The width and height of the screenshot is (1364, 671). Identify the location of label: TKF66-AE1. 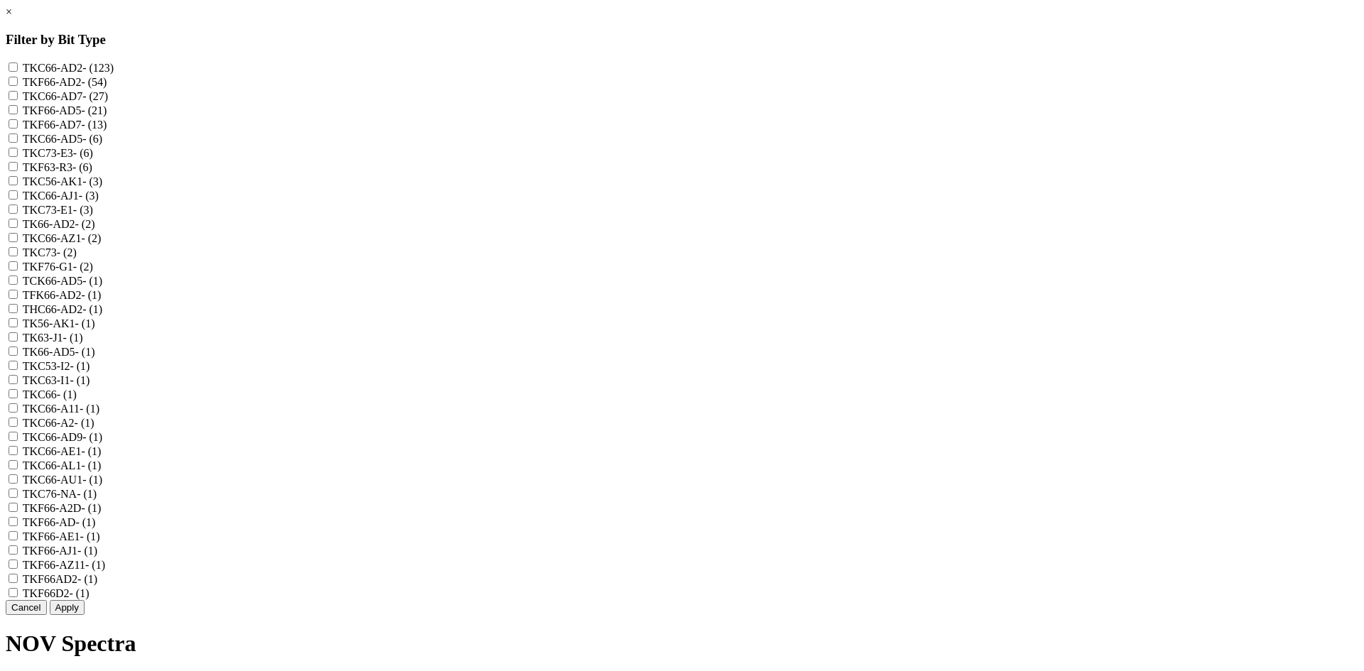
(61, 536).